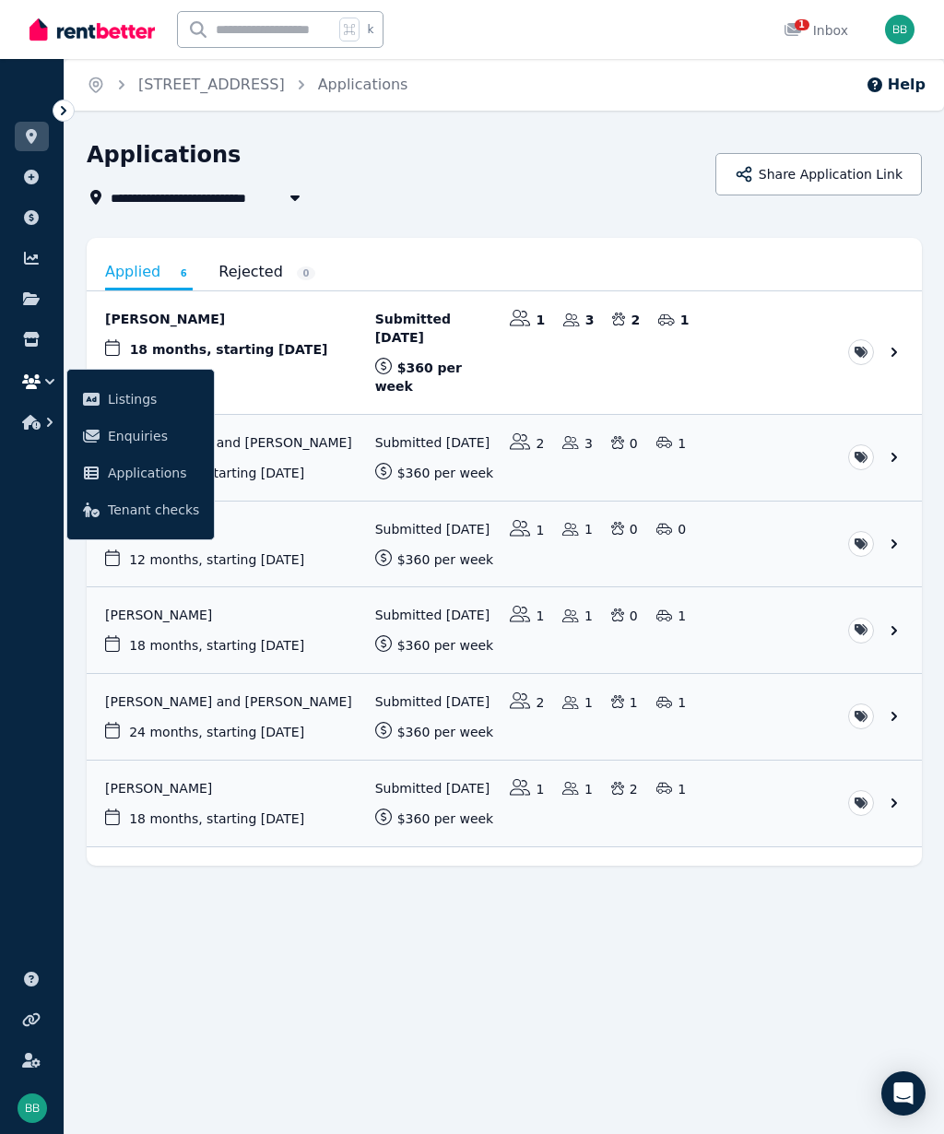 The image size is (944, 1134). I want to click on div: Inbox, so click(816, 30).